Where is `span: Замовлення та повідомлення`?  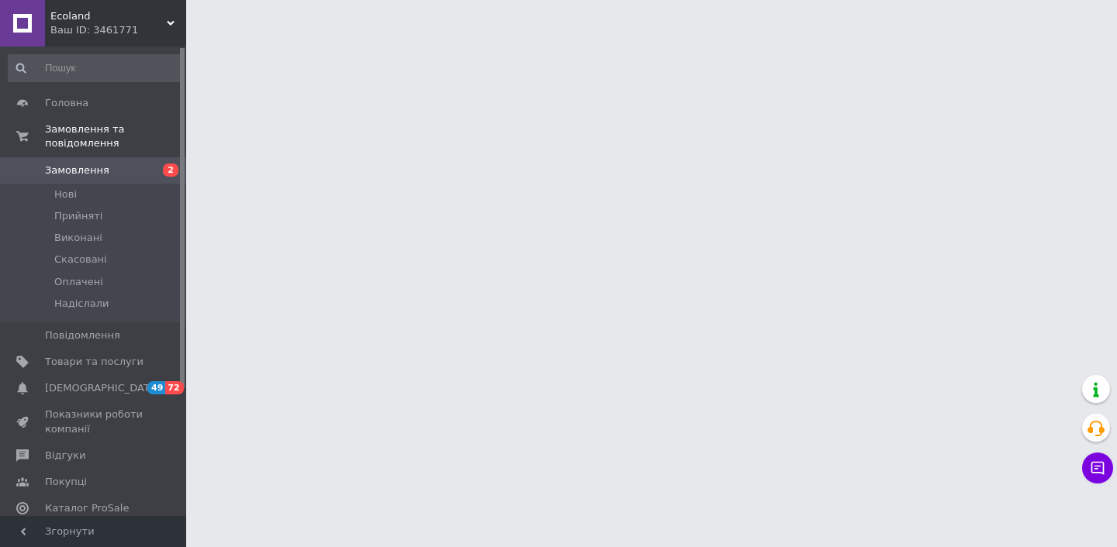 span: Замовлення та повідомлення is located at coordinates (116, 136).